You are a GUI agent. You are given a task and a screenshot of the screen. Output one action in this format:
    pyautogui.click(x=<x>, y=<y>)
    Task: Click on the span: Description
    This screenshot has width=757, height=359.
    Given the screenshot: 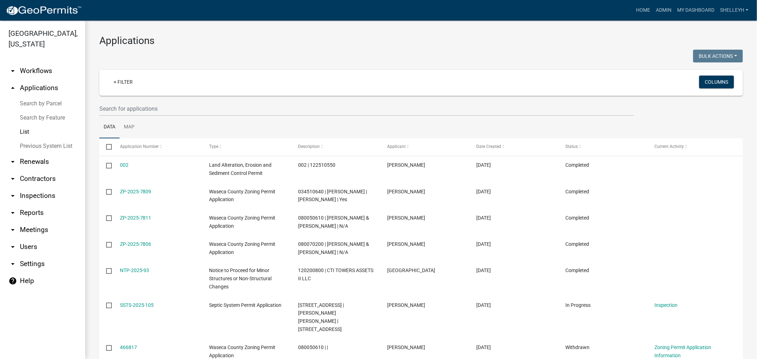 What is the action you would take?
    pyautogui.click(x=309, y=147)
    